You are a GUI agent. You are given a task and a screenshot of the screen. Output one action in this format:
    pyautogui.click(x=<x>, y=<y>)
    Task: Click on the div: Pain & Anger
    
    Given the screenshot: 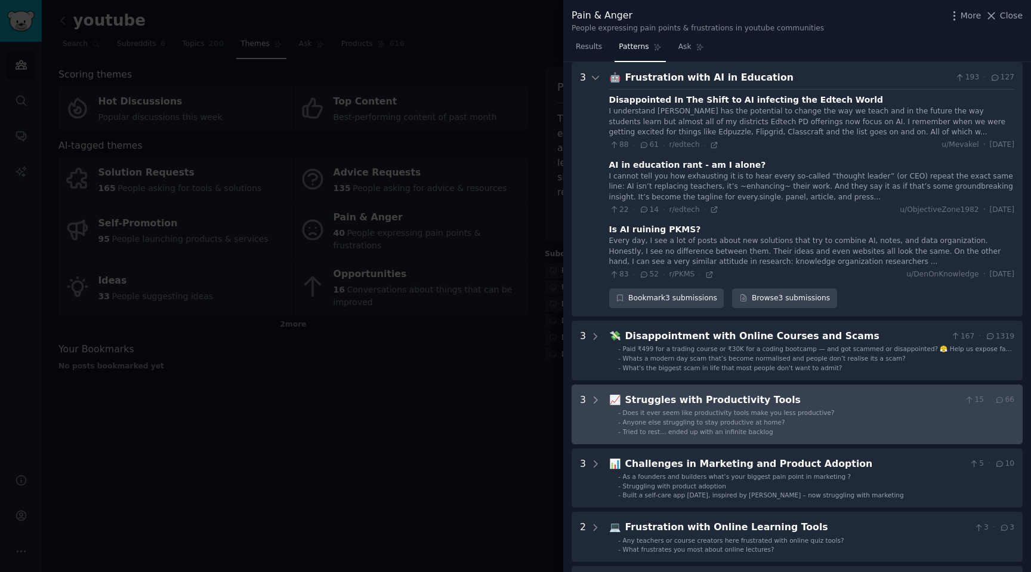 What is the action you would take?
    pyautogui.click(x=698, y=16)
    